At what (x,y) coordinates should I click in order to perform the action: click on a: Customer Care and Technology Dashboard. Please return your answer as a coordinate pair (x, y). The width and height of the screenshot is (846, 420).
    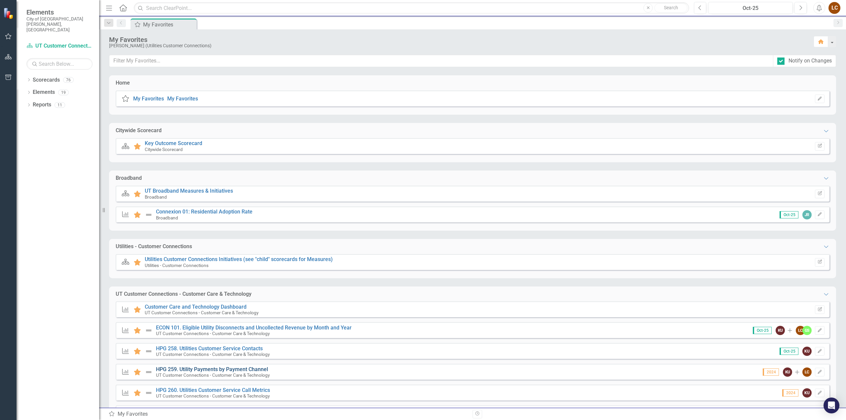
    Looking at the image, I should click on (196, 307).